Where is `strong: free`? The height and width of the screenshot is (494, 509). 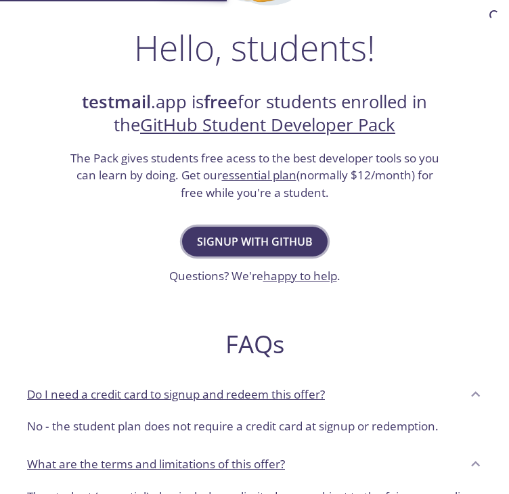
strong: free is located at coordinates (221, 102).